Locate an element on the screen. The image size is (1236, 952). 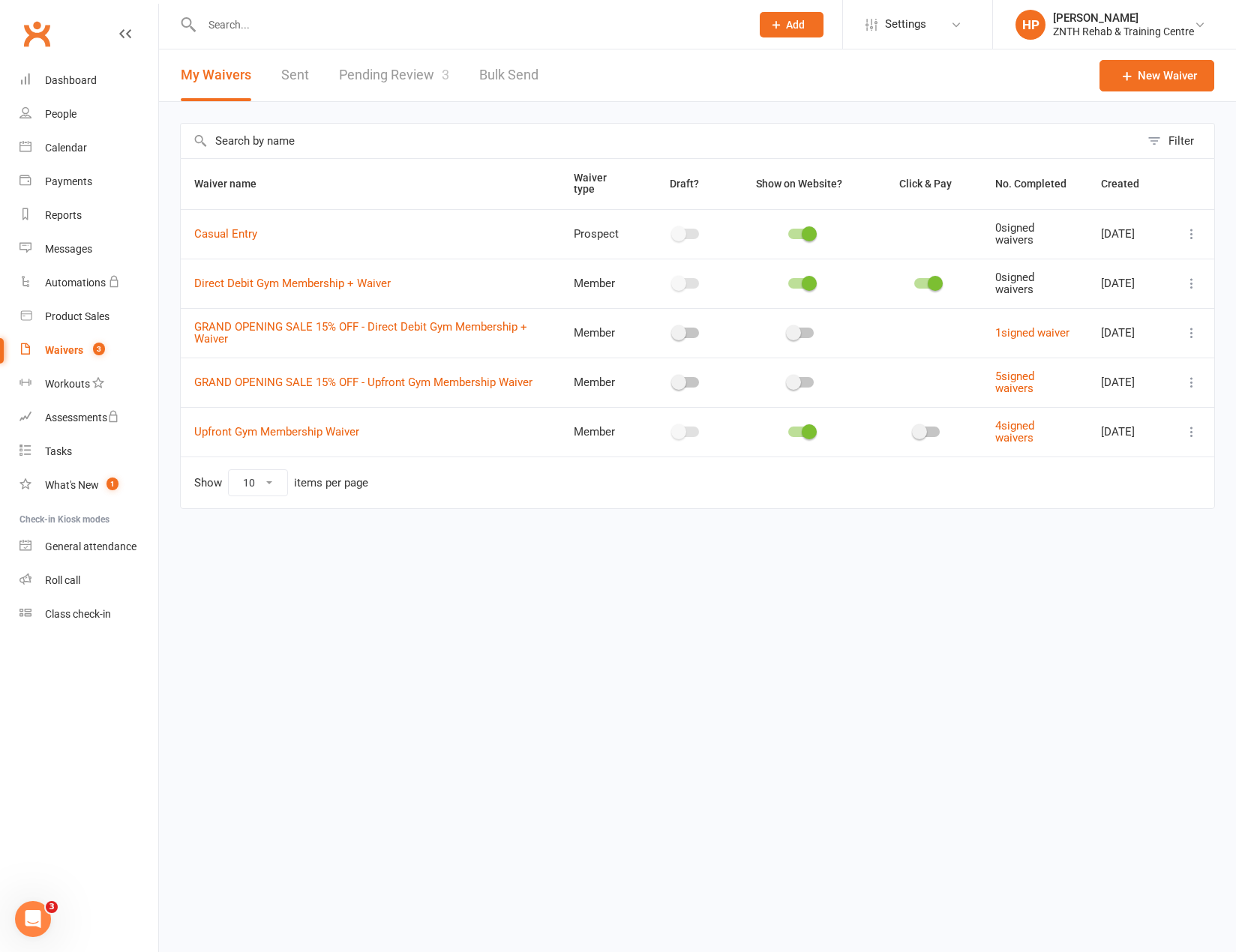
button: Filter is located at coordinates (1177, 141).